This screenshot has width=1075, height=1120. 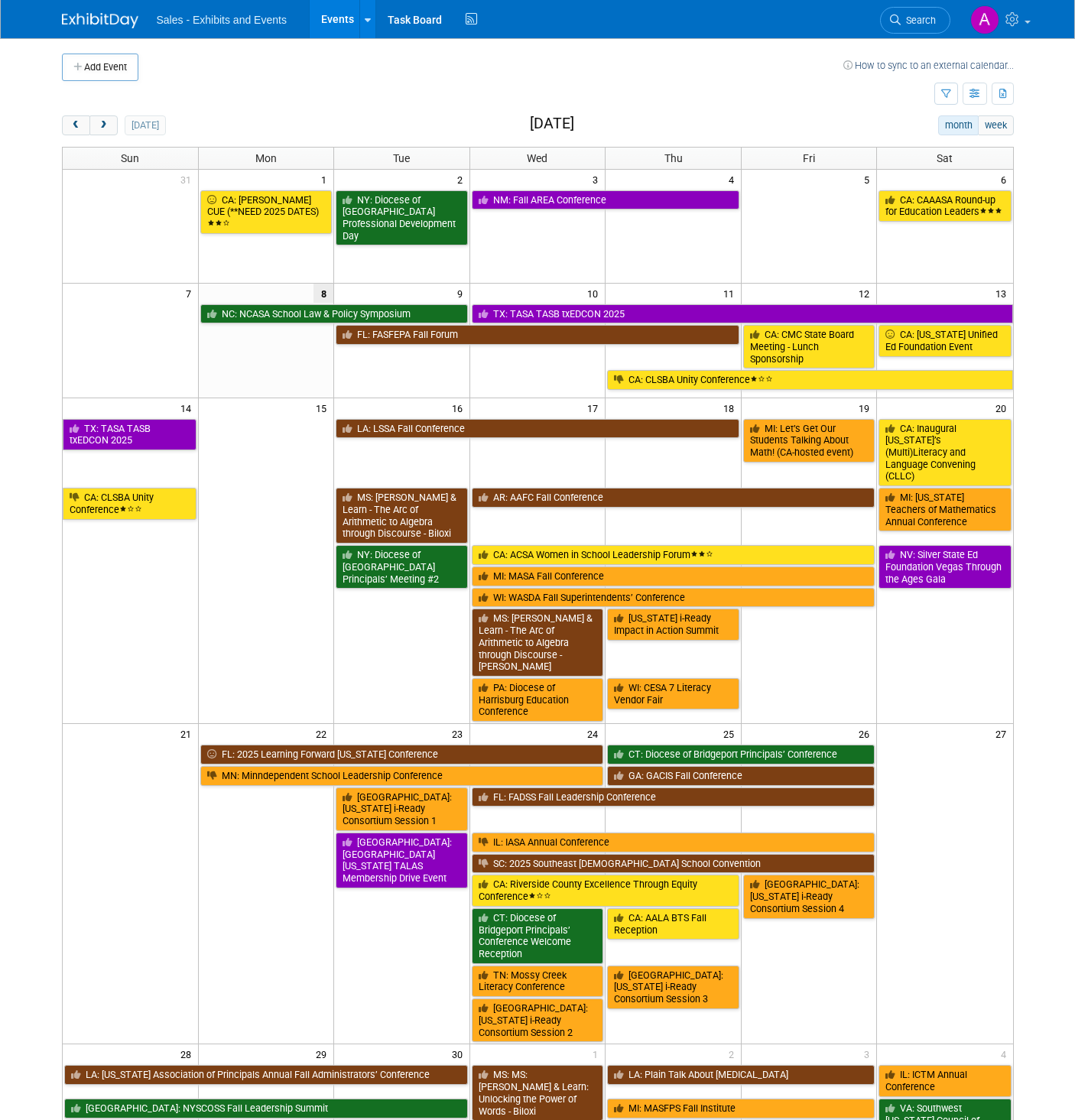 What do you see at coordinates (1003, 293) in the screenshot?
I see `span: 13` at bounding box center [1003, 293].